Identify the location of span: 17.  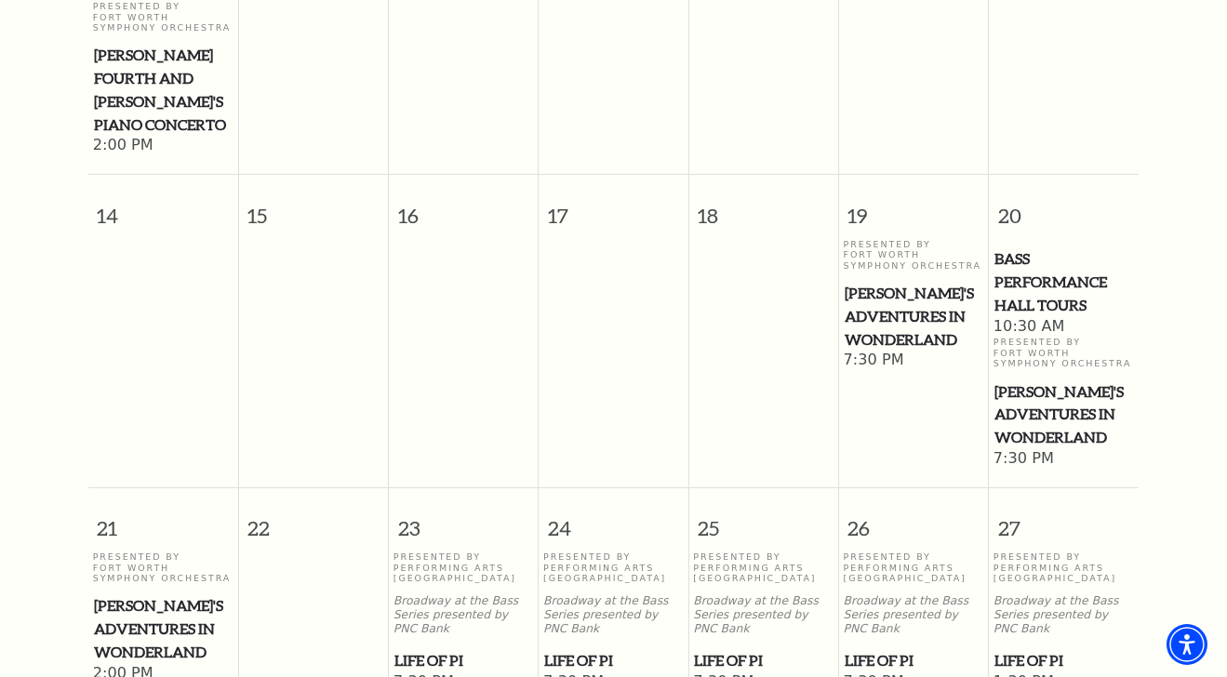
(613, 207).